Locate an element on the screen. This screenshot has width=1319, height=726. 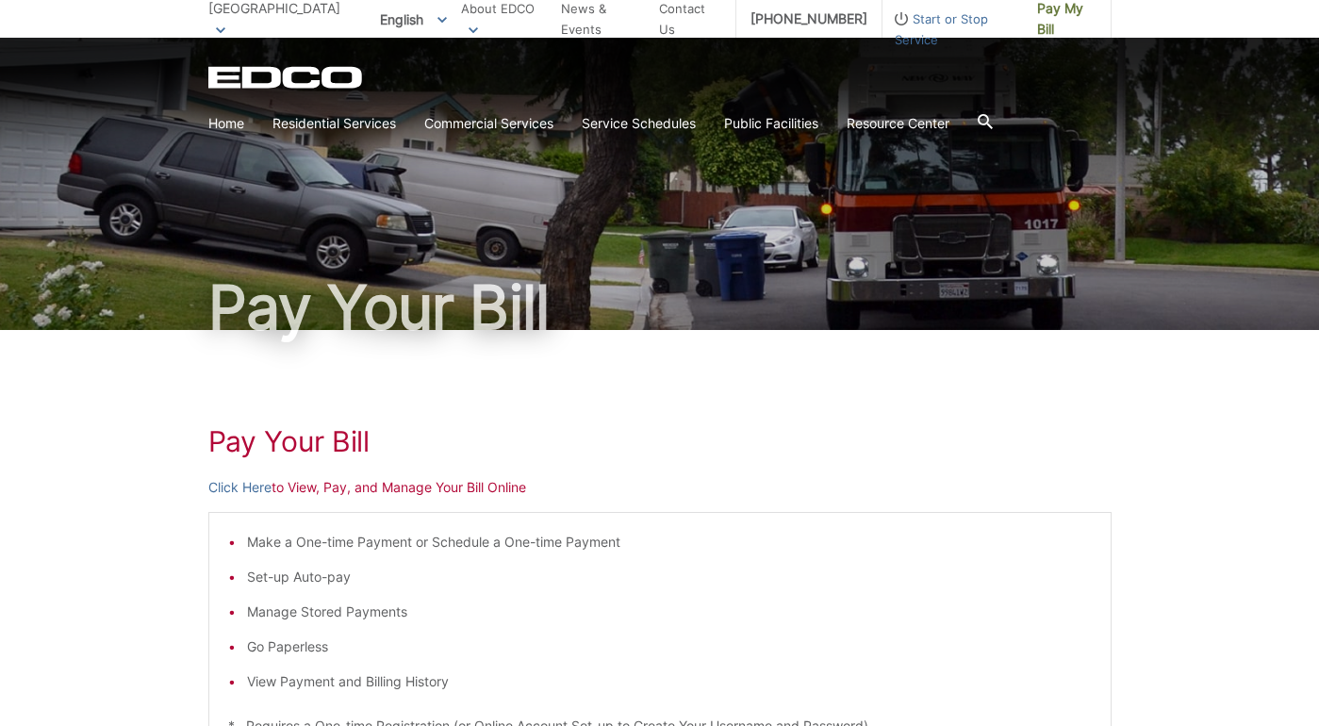
li: Set-up Auto-pay is located at coordinates (669, 577).